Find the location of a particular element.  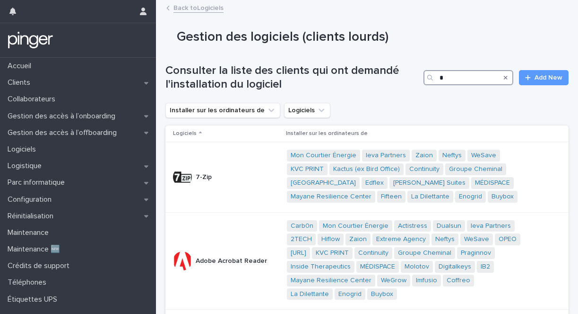

a: Actistress is located at coordinates (413, 226).